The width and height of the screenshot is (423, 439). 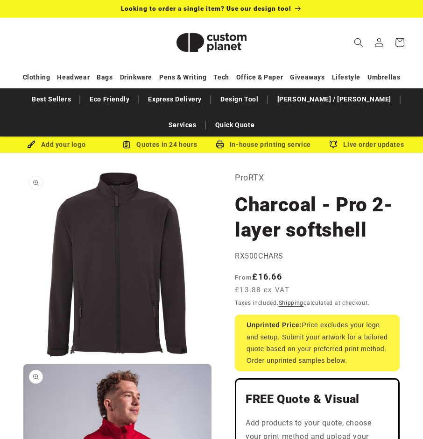 I want to click on div: Quotes in 24 hours, so click(x=160, y=144).